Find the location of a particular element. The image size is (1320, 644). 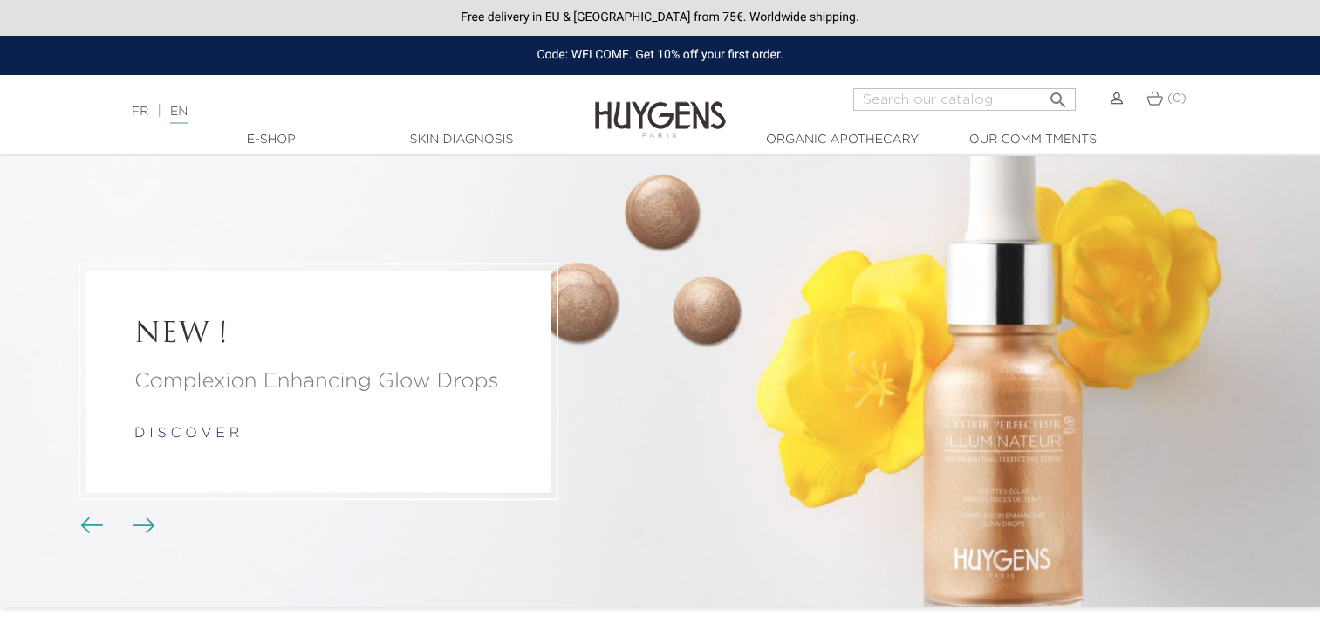

a: EN is located at coordinates (179, 114).